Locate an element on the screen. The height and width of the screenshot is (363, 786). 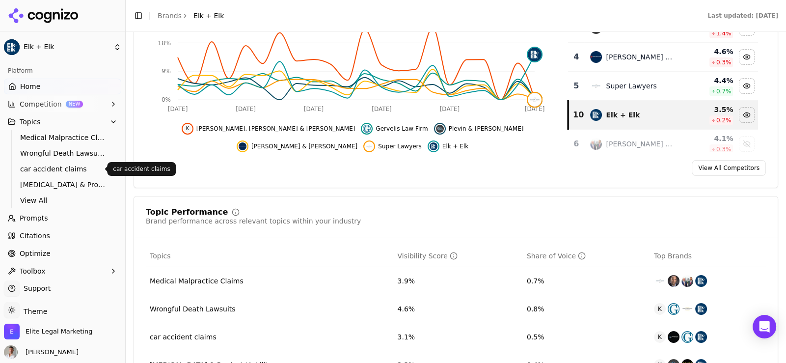
button: Open organization switcher is located at coordinates (48, 331).